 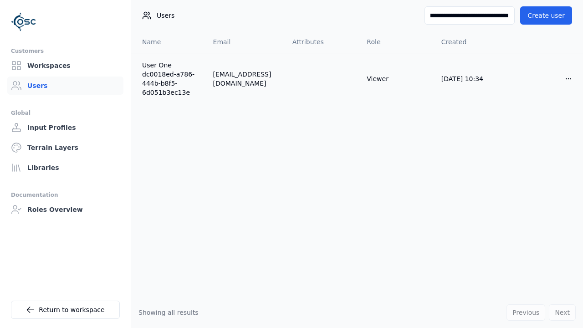 I want to click on div: User One dc0018ed-a786-444b-b8f5-6d051b3ec13e, so click(x=170, y=79).